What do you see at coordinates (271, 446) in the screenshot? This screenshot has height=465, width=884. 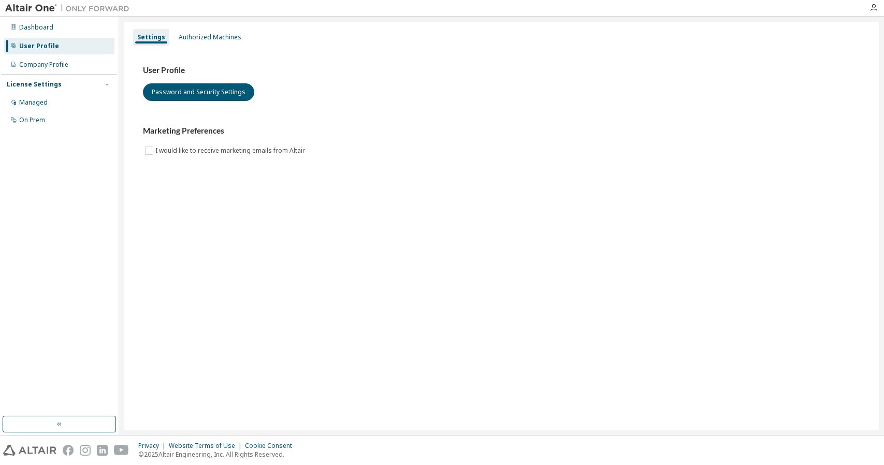 I see `div: Cookie Consent` at bounding box center [271, 446].